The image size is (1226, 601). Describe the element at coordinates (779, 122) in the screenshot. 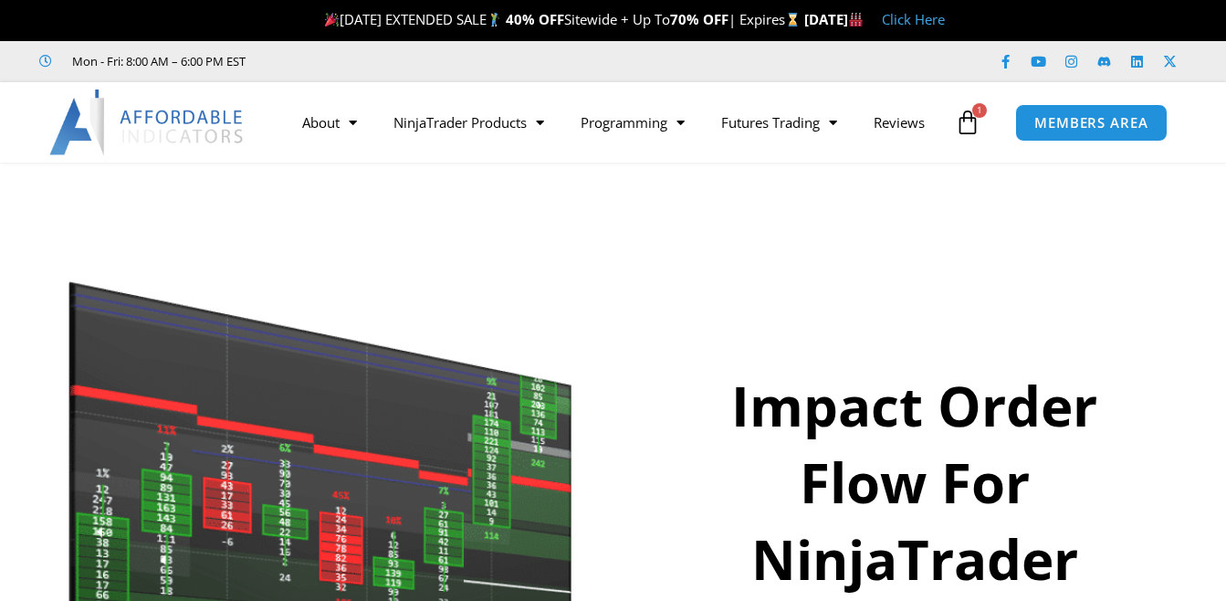

I see `a: Futures Trading` at that location.